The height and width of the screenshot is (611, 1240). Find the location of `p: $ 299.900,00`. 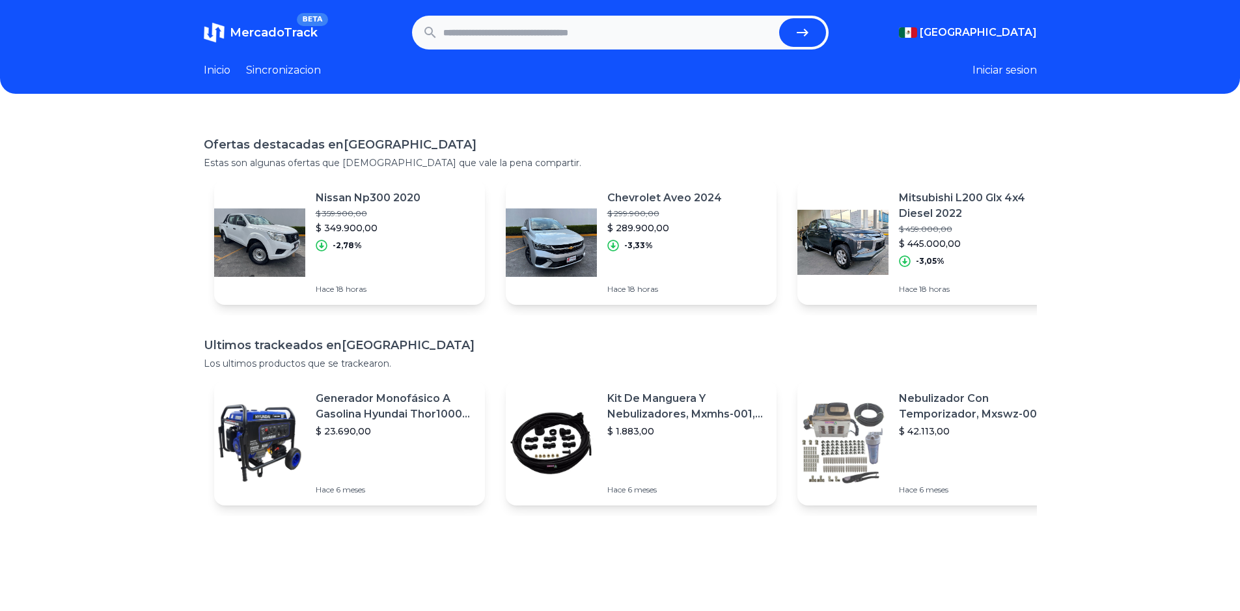

p: $ 299.900,00 is located at coordinates (665, 214).